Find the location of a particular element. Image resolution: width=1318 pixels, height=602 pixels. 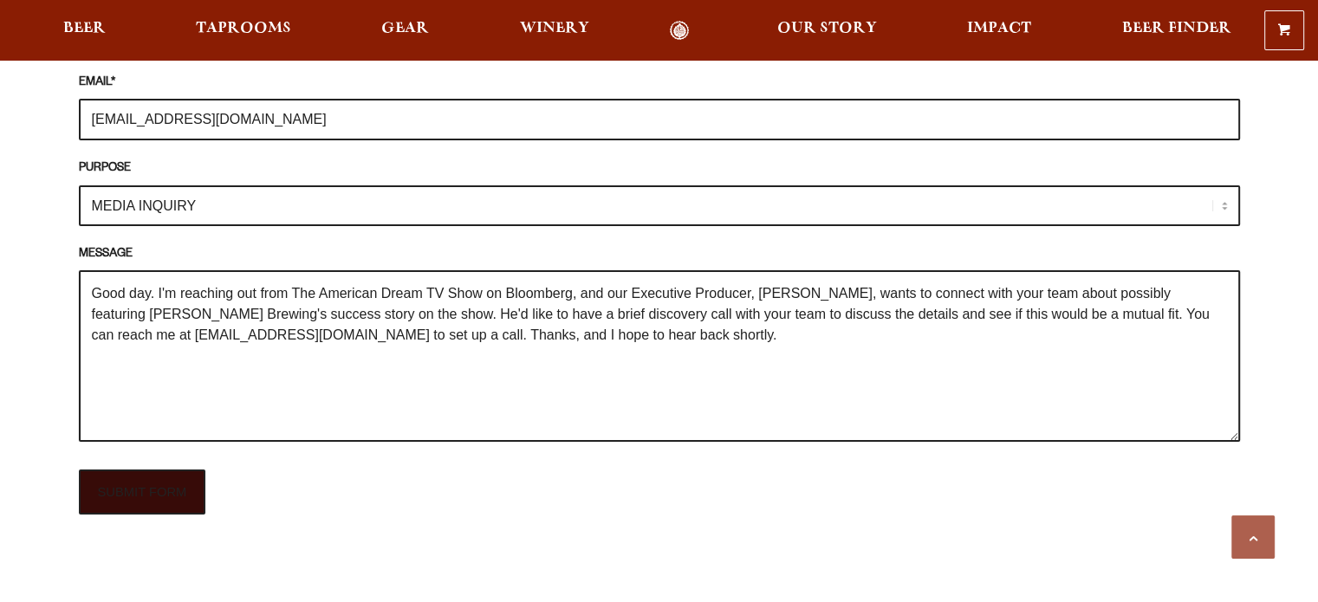

abbr: required is located at coordinates (113, 83).